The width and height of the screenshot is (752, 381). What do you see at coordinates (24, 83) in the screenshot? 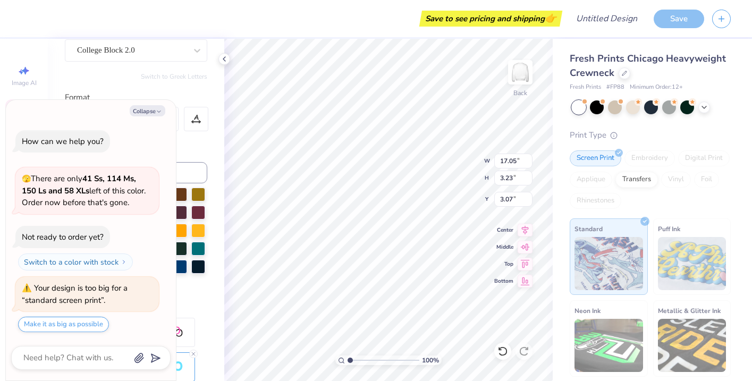
I see `span: Image AI` at bounding box center [24, 83].